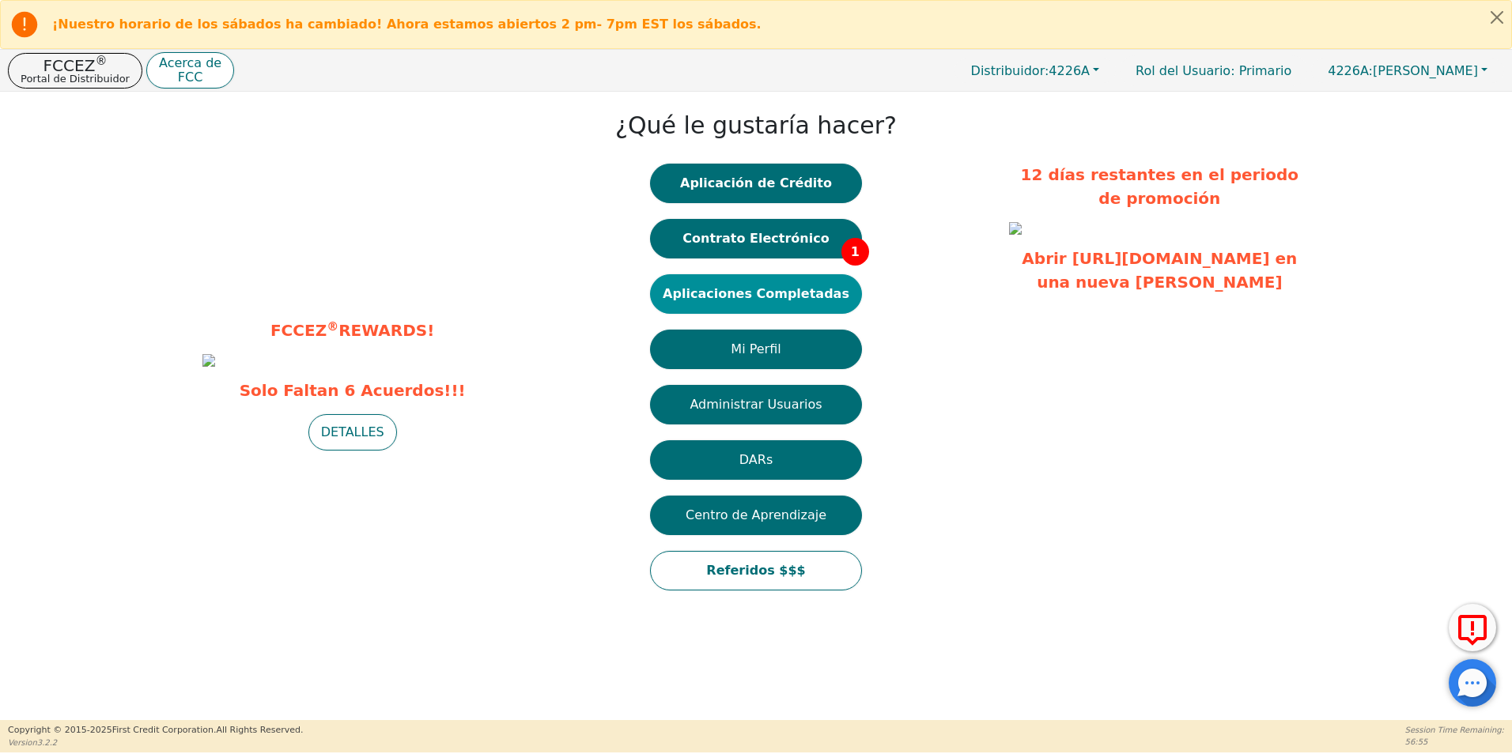 The height and width of the screenshot is (754, 1512). I want to click on span: Solo Faltan 6 Acuerdos!!!, so click(353, 391).